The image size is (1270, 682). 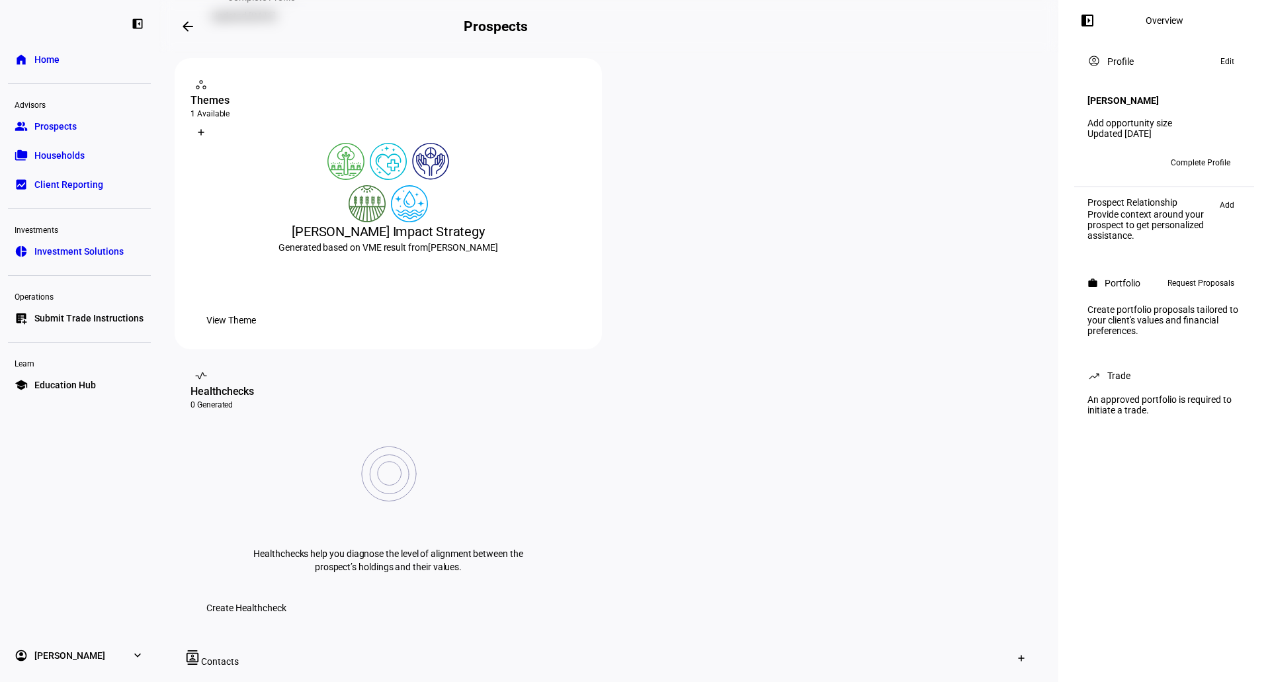 I want to click on div: Operations, so click(x=79, y=296).